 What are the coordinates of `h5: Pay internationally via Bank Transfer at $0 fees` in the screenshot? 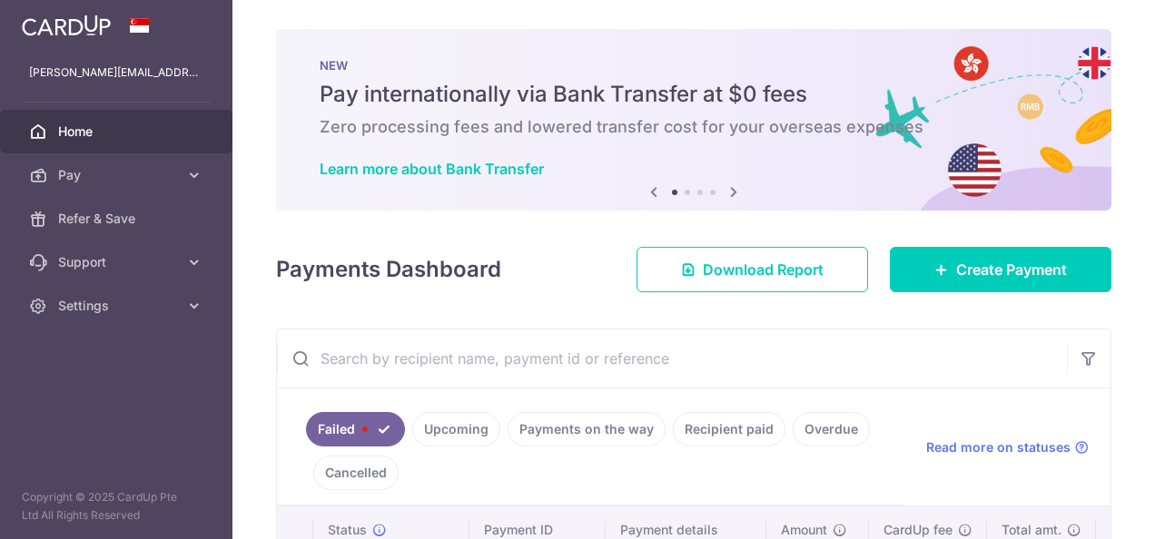 It's located at (694, 94).